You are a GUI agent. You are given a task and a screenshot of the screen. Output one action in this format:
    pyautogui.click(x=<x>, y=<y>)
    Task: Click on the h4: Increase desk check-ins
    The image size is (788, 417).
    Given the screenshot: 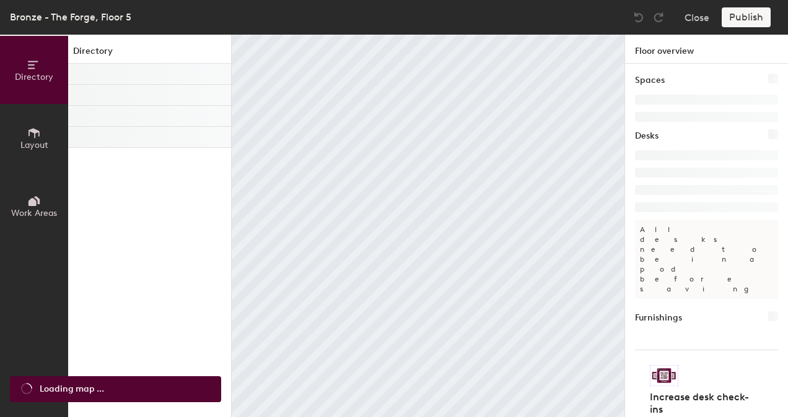 What is the action you would take?
    pyautogui.click(x=702, y=404)
    